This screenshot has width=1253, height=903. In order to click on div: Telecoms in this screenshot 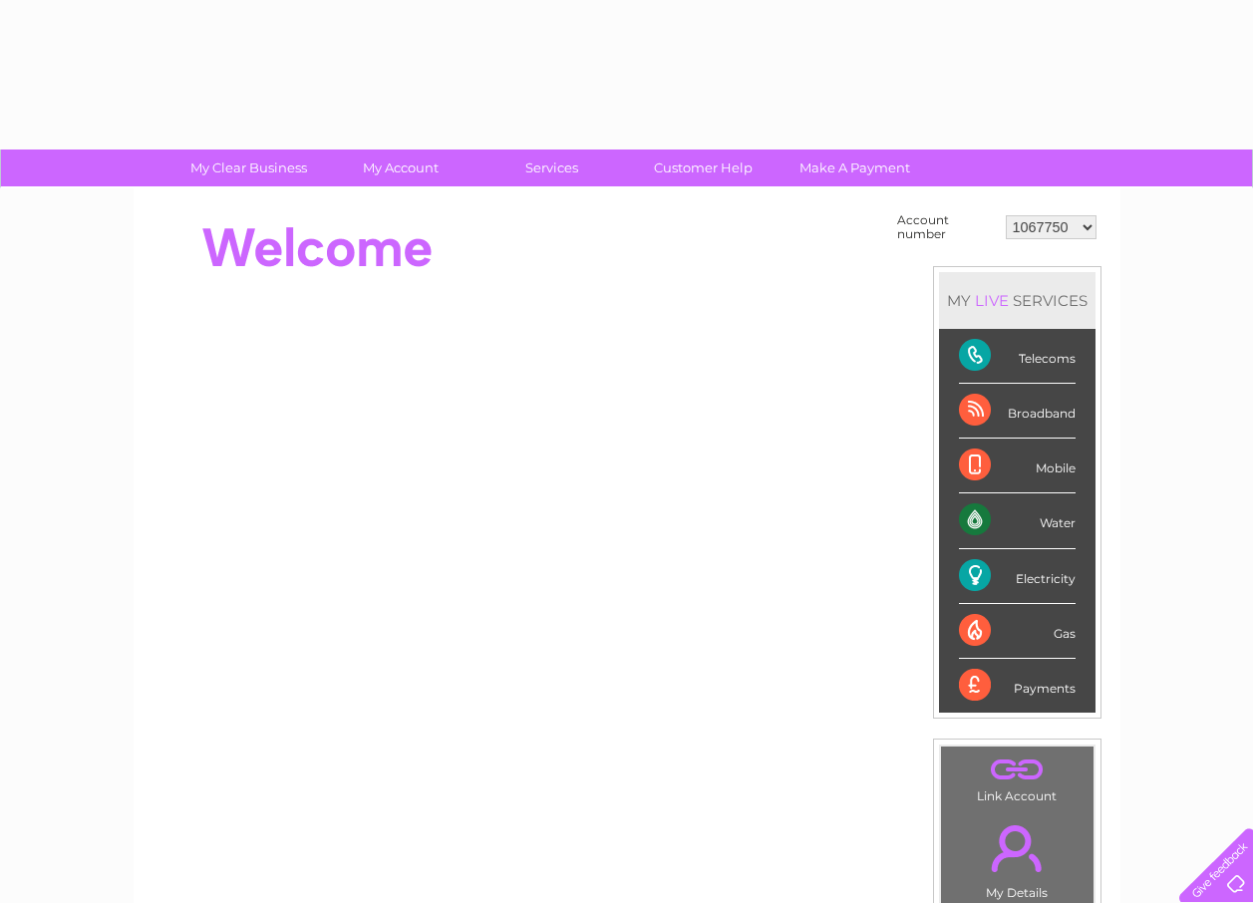, I will do `click(1017, 356)`.